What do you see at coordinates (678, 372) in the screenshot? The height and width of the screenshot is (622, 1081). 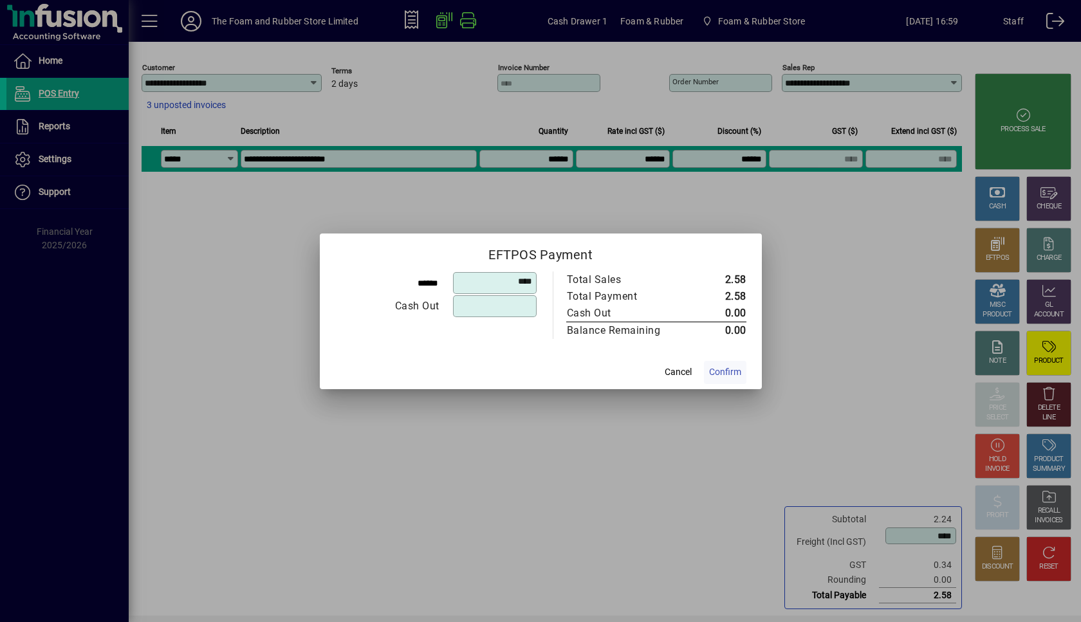 I see `span: Cancel` at bounding box center [678, 372].